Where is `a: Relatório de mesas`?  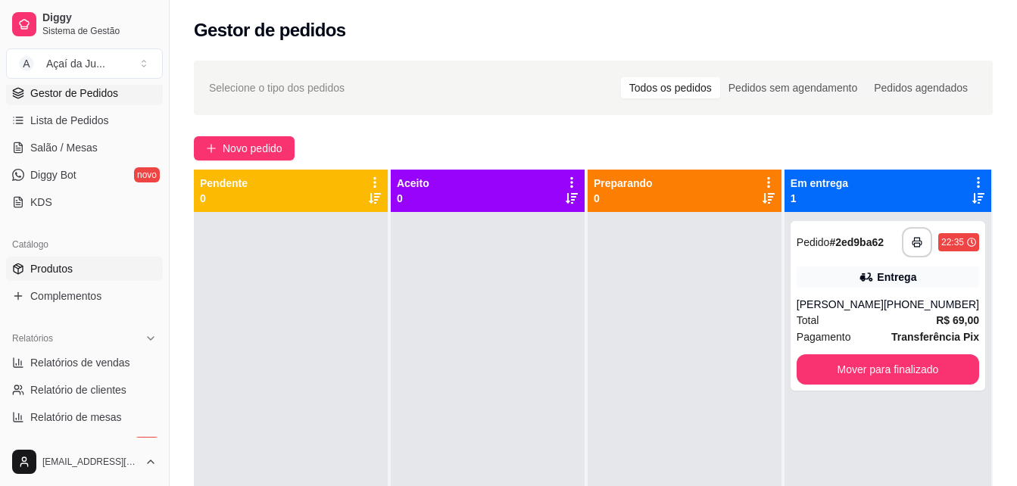 a: Relatório de mesas is located at coordinates (84, 417).